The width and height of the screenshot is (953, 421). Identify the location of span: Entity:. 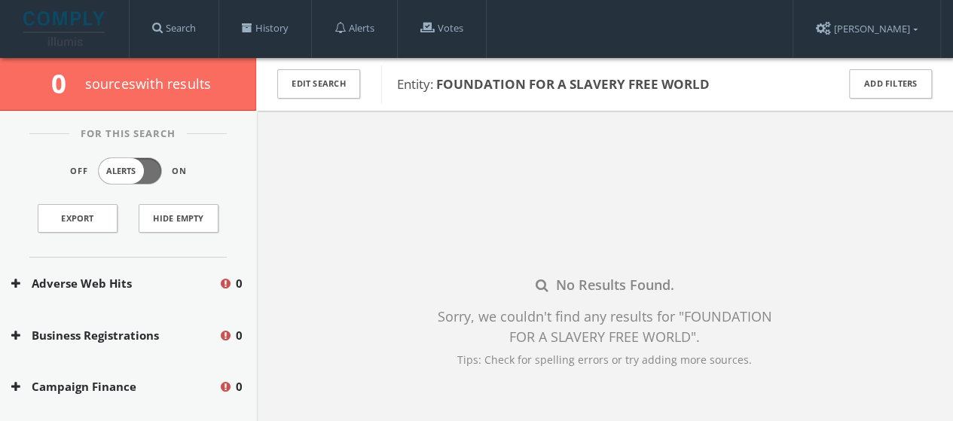
(553, 84).